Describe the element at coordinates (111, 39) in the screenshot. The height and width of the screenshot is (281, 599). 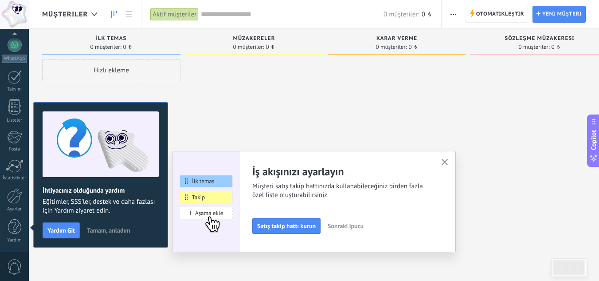
I see `div: İlk temas` at that location.